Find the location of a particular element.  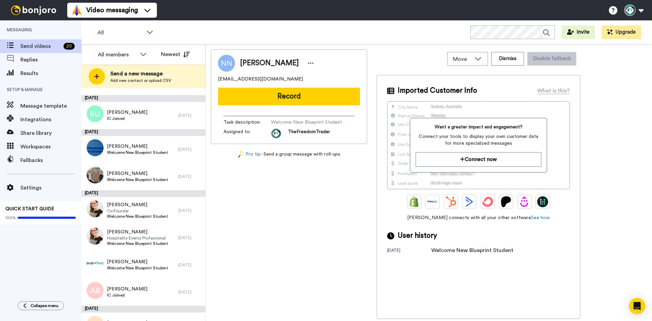

span: Send videos is located at coordinates (40, 46).